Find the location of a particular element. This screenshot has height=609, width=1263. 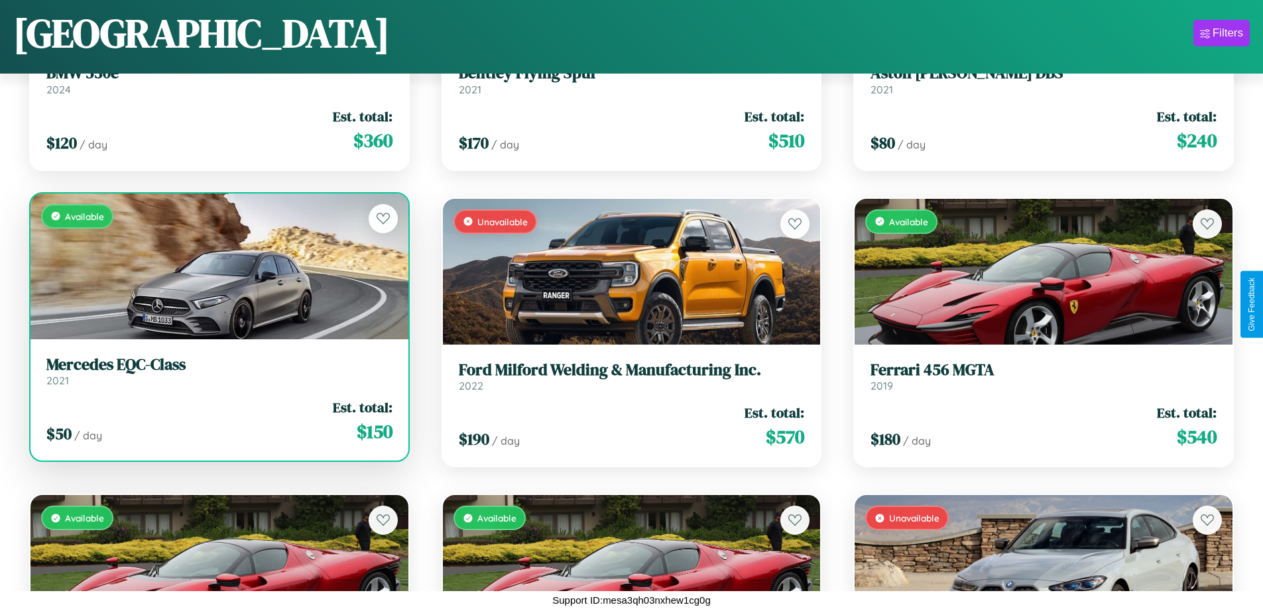

div: Give Feedback is located at coordinates (1252, 304).